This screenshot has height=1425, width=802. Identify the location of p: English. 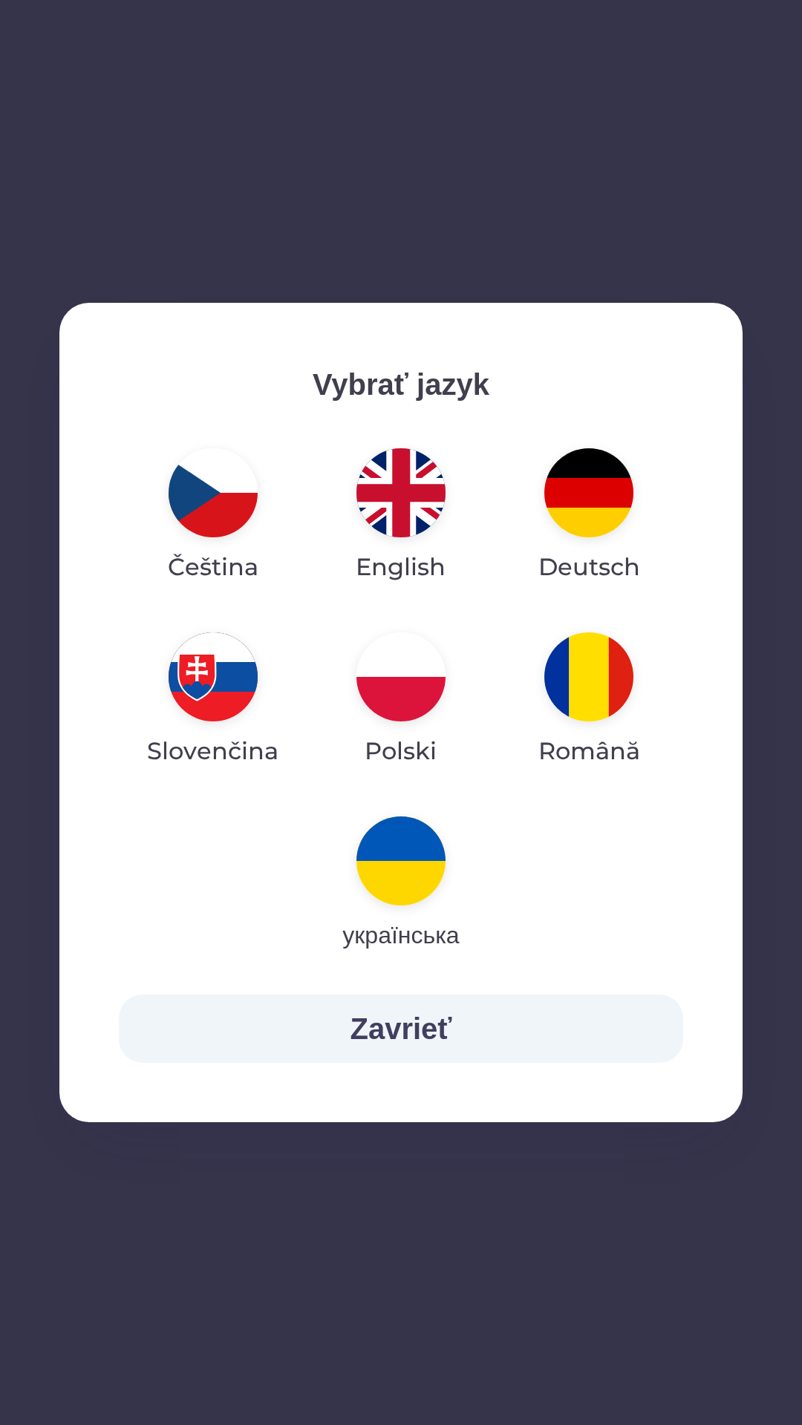
(400, 567).